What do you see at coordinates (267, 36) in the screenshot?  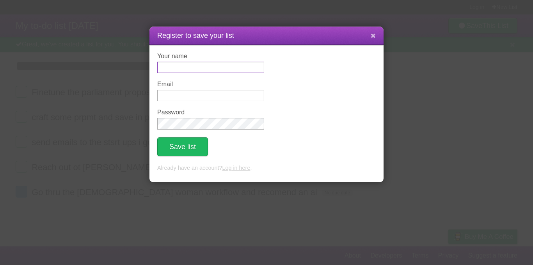 I see `h1: Register to save your list` at bounding box center [267, 36].